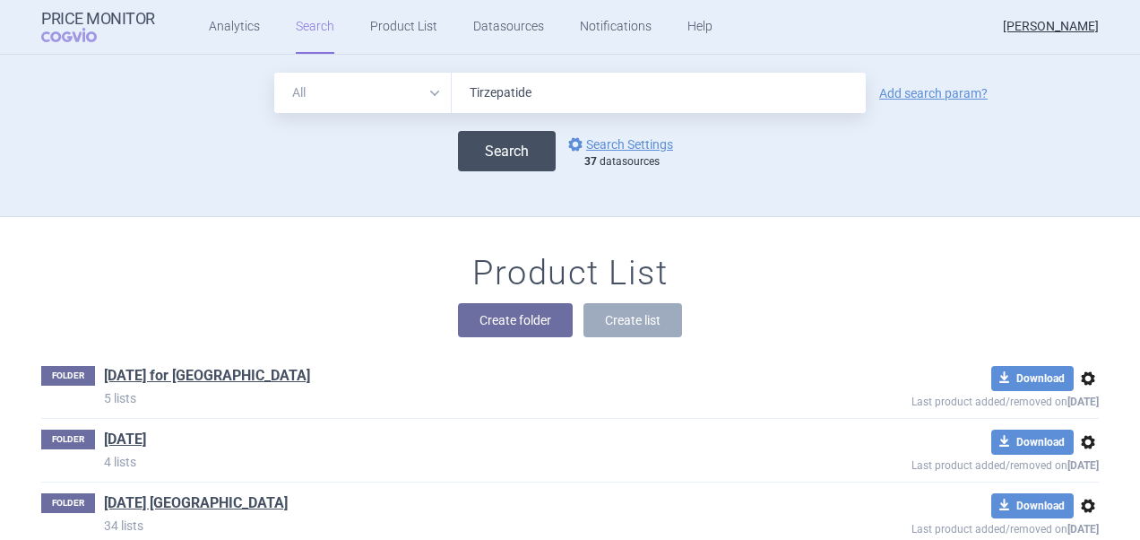 The width and height of the screenshot is (1140, 540). What do you see at coordinates (82, 35) in the screenshot?
I see `span: COGVIO` at bounding box center [82, 35].